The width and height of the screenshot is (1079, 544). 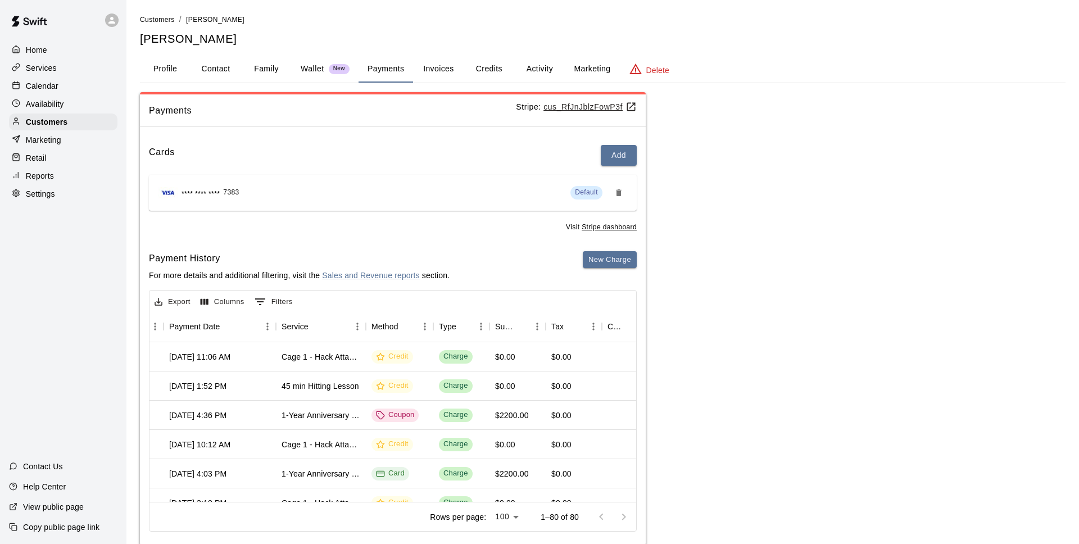 What do you see at coordinates (168, 193) in the screenshot?
I see `img: Credit card brand logo` at bounding box center [168, 193].